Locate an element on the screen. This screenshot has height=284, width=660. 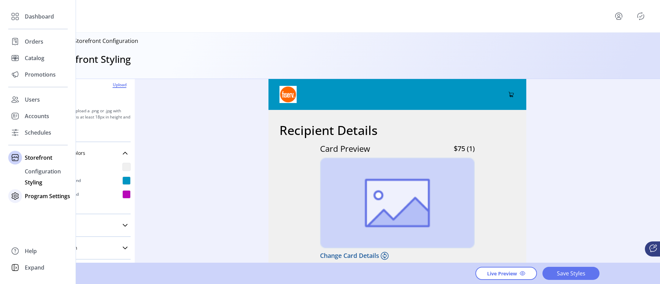
span: Accounts is located at coordinates (37, 116).